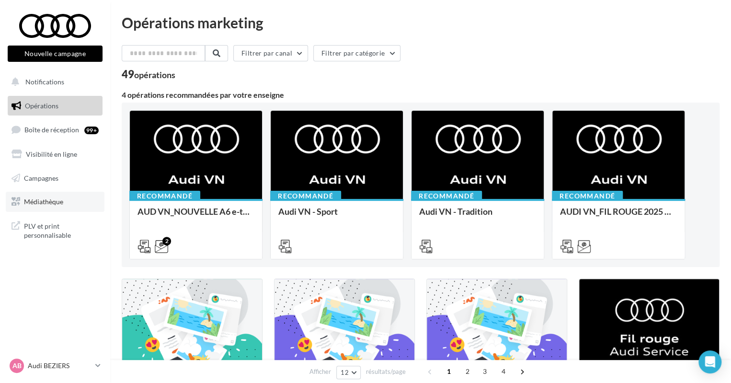  Describe the element at coordinates (55, 230) in the screenshot. I see `a: PLV et print personnalisable` at that location.